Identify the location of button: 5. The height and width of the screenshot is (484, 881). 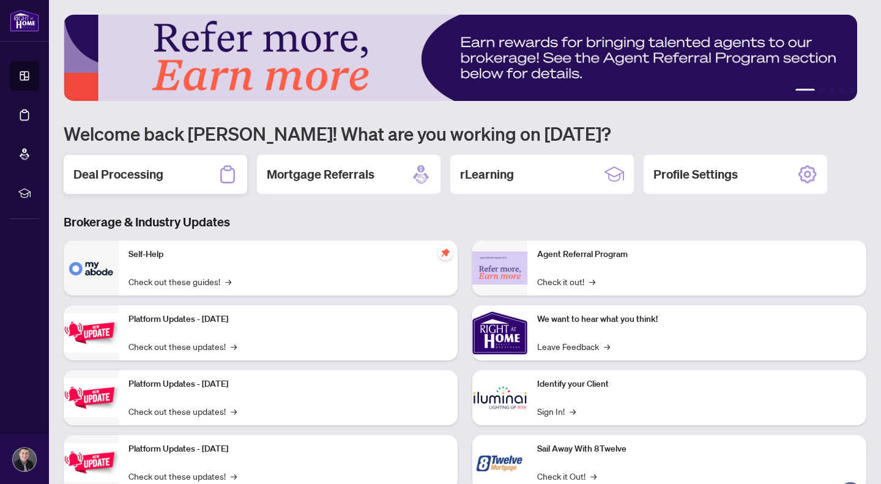
(852, 91).